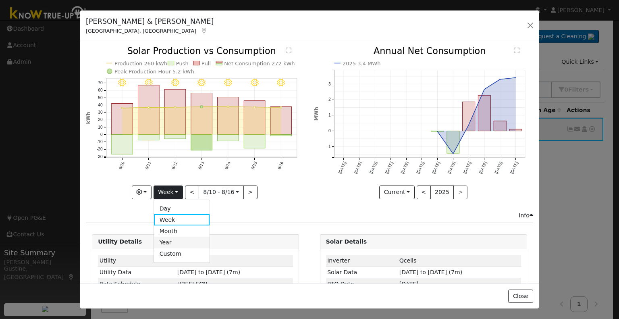  Describe the element at coordinates (346, 241) in the screenshot. I see `strong: Solar Details` at that location.